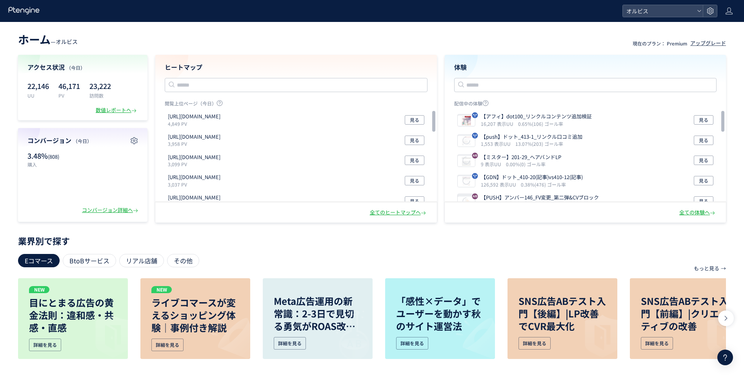  What do you see at coordinates (493, 164) in the screenshot?
I see `i: 9 表示UU` at bounding box center [493, 164].